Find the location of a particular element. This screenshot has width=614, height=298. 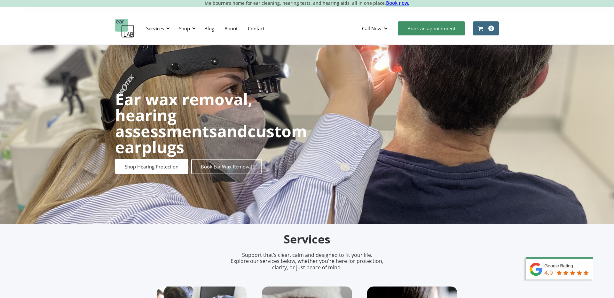

a: Open cart is located at coordinates (485, 28).